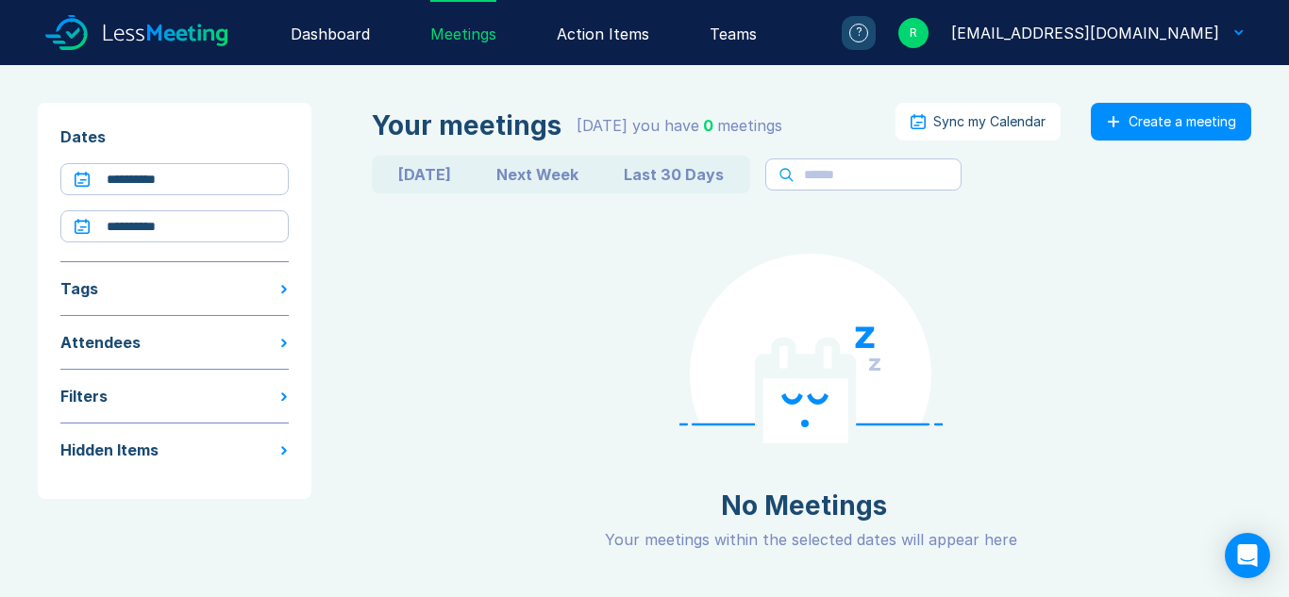 This screenshot has width=1289, height=597. What do you see at coordinates (804, 506) in the screenshot?
I see `div: No Meetings` at bounding box center [804, 506].